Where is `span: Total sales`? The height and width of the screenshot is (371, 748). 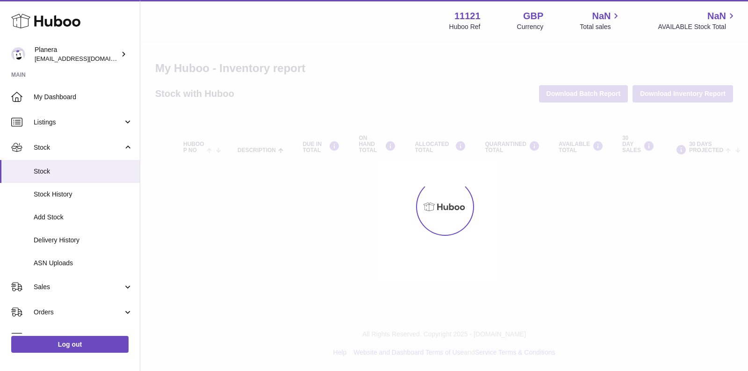 span: Total sales is located at coordinates (601, 27).